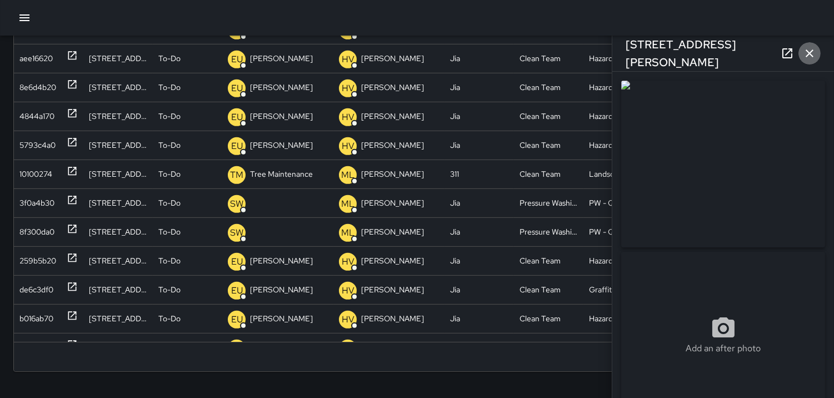  What do you see at coordinates (118, 261) in the screenshot?
I see `div: 30 Larkin Street` at bounding box center [118, 261].